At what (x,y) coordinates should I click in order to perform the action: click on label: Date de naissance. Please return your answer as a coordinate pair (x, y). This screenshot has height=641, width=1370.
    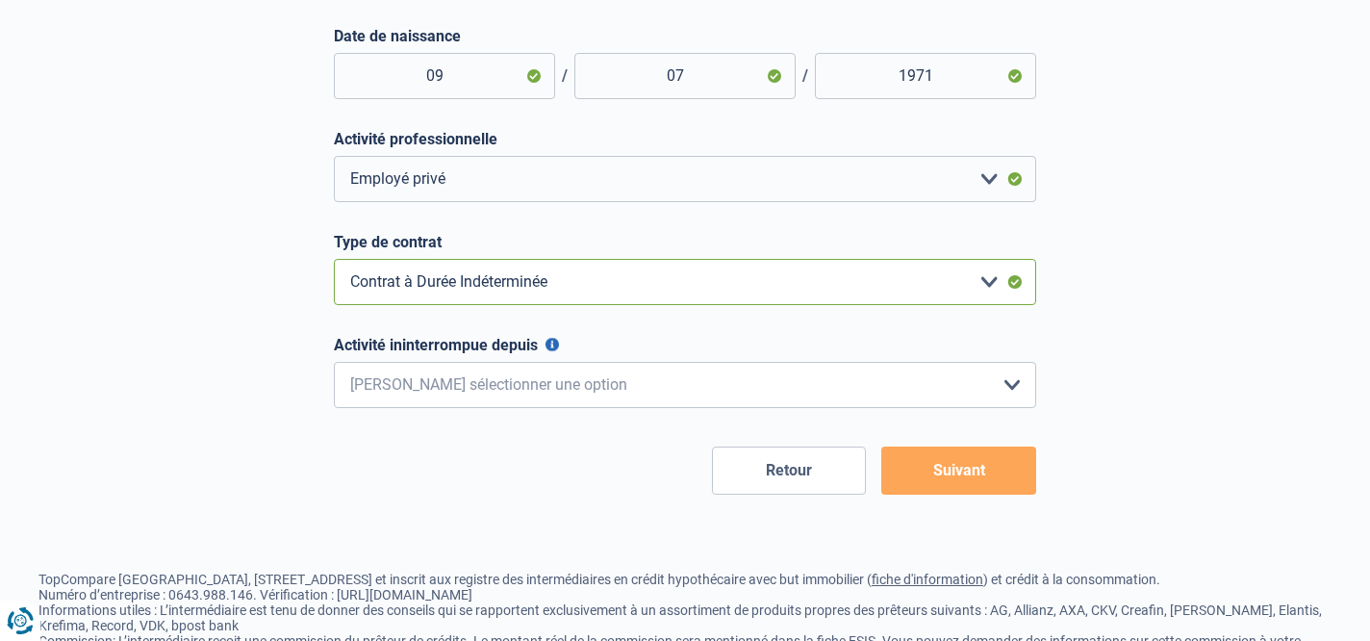
    Looking at the image, I should click on (685, 36).